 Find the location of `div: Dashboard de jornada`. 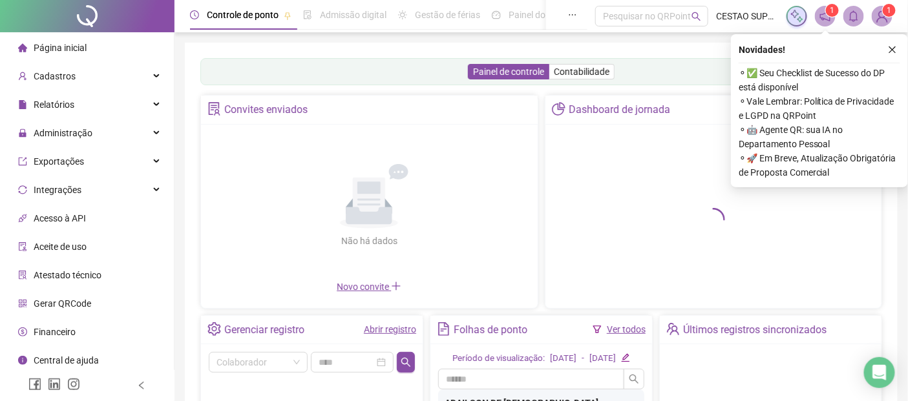

div: Dashboard de jornada is located at coordinates (619, 110).